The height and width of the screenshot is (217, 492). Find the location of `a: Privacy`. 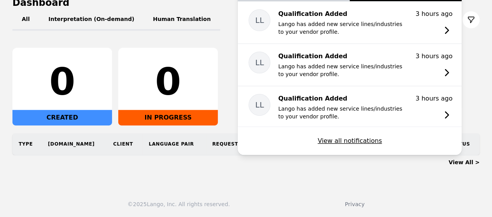

a: Privacy is located at coordinates (355, 204).